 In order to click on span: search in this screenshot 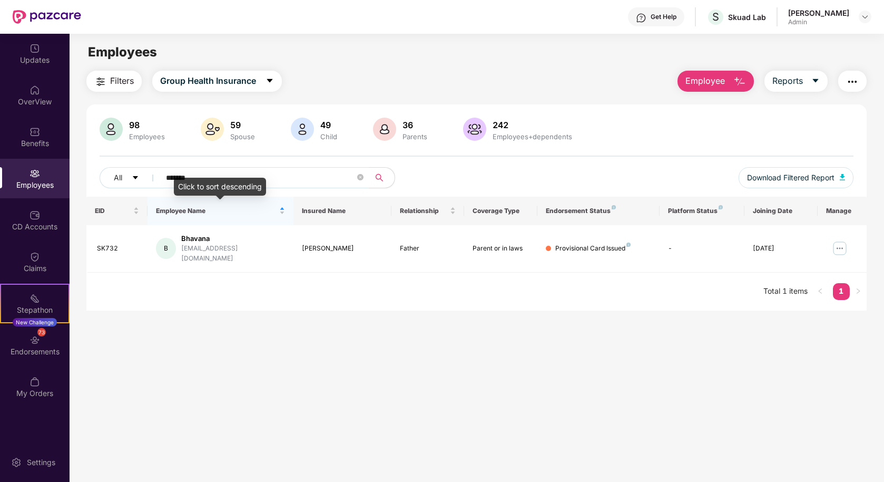, I will do `click(379, 178)`.